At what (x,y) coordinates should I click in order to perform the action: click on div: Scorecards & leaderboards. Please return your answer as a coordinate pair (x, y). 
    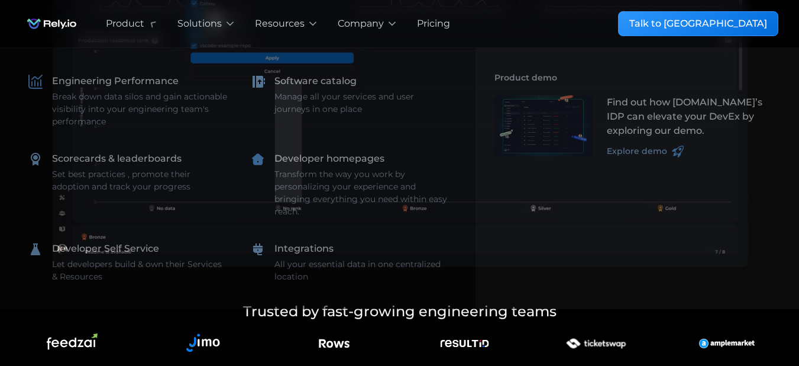
    Looking at the image, I should click on (117, 159).